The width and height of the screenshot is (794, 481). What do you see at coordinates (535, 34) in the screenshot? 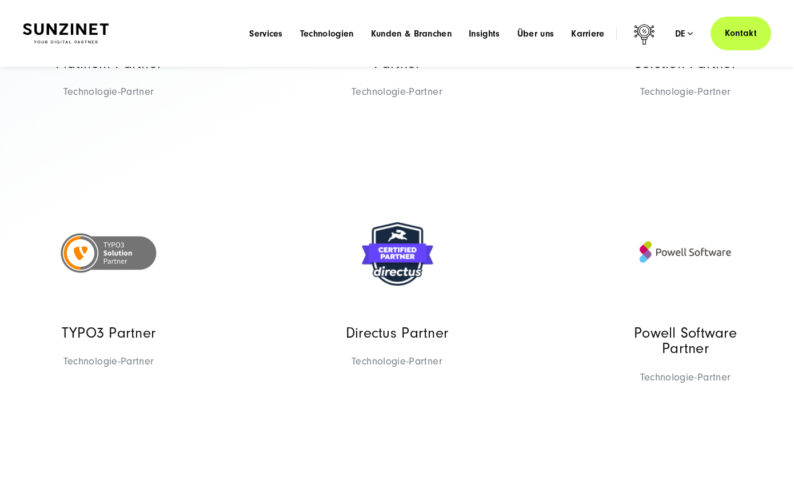
I see `a: Über uns` at bounding box center [535, 34].